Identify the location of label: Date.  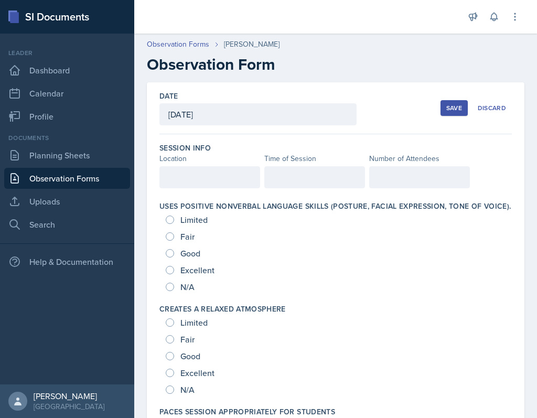
(168, 96).